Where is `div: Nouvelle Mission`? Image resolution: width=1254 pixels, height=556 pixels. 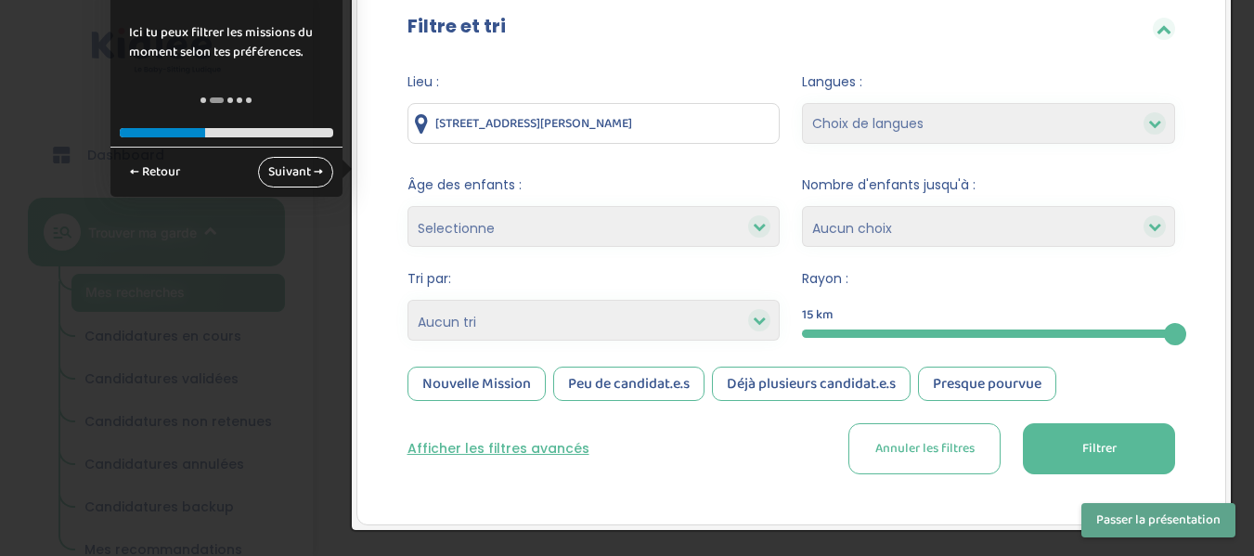
div: Nouvelle Mission is located at coordinates (476, 383).